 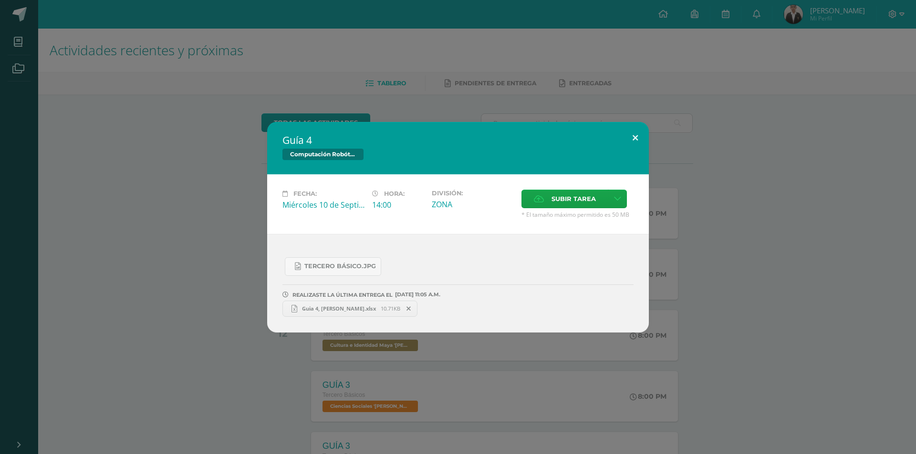 I want to click on span: 10.71KB, so click(x=390, y=309).